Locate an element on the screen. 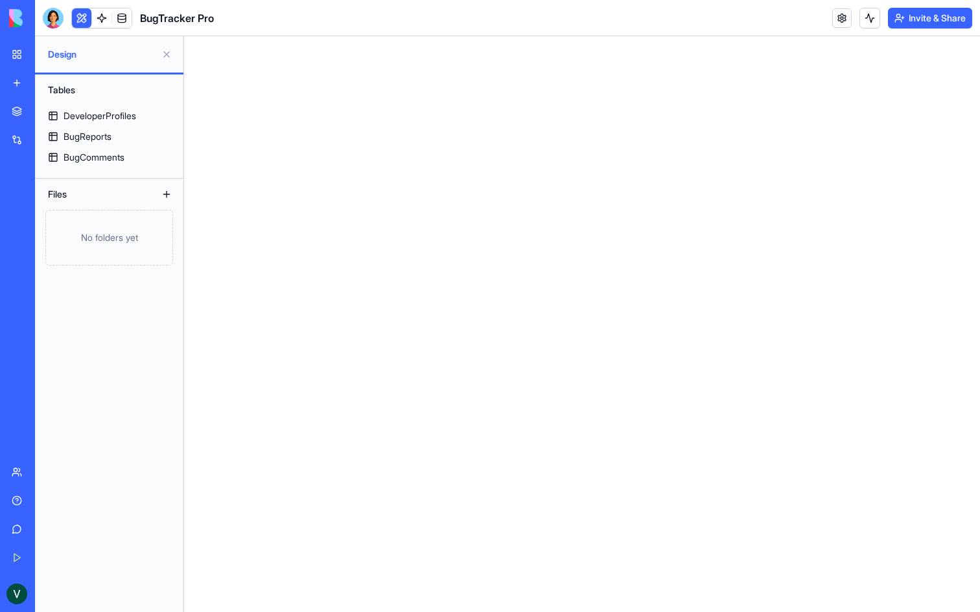 The width and height of the screenshot is (980, 612). div: BugReports is located at coordinates (87, 137).